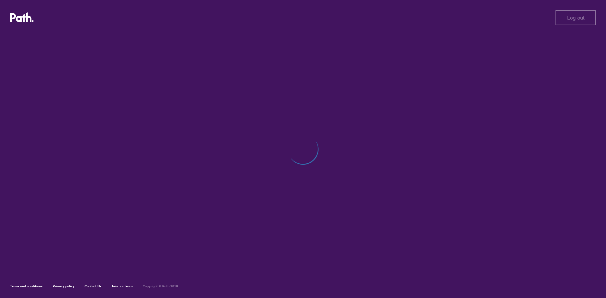 The height and width of the screenshot is (298, 606). Describe the element at coordinates (576, 18) in the screenshot. I see `span: Log out` at that location.